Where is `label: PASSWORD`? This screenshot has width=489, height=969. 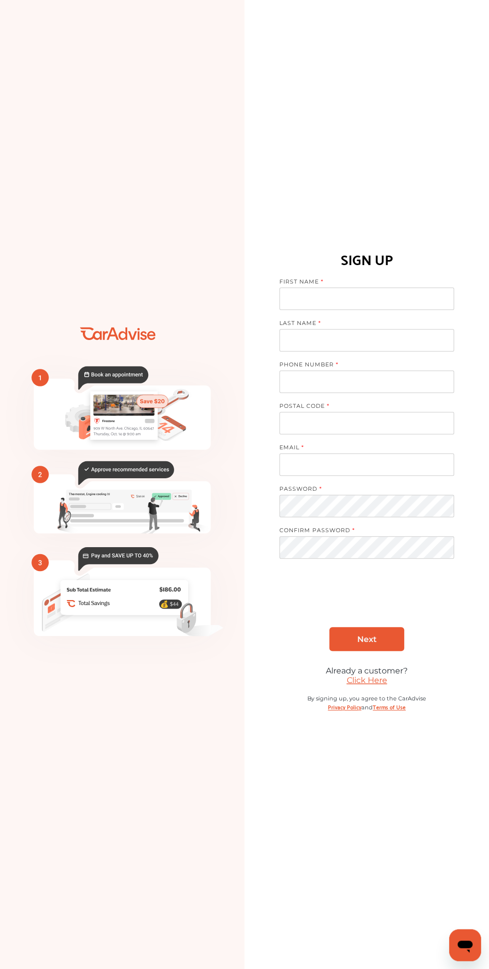
label: PASSWORD is located at coordinates (362, 490).